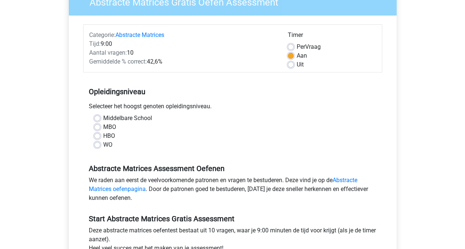  I want to click on span: Gemiddelde % correct:, so click(118, 61).